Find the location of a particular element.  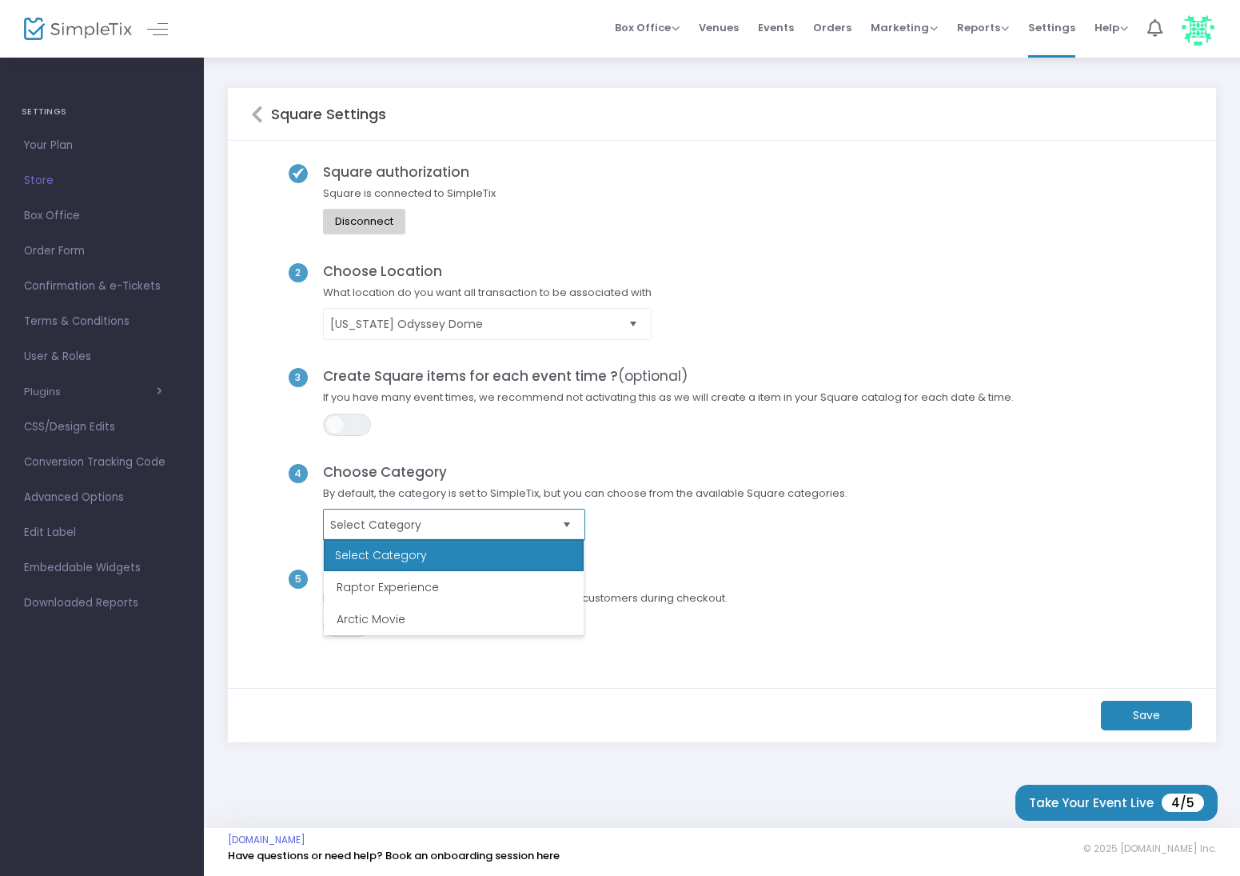

span: Marketing is located at coordinates (904, 27).